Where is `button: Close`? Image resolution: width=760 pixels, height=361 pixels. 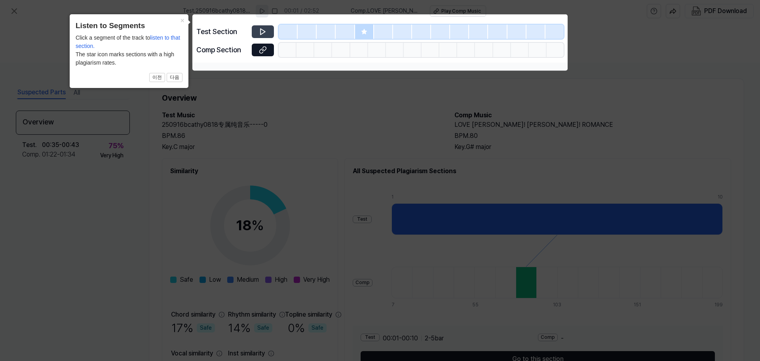
button: Close is located at coordinates (182, 20).